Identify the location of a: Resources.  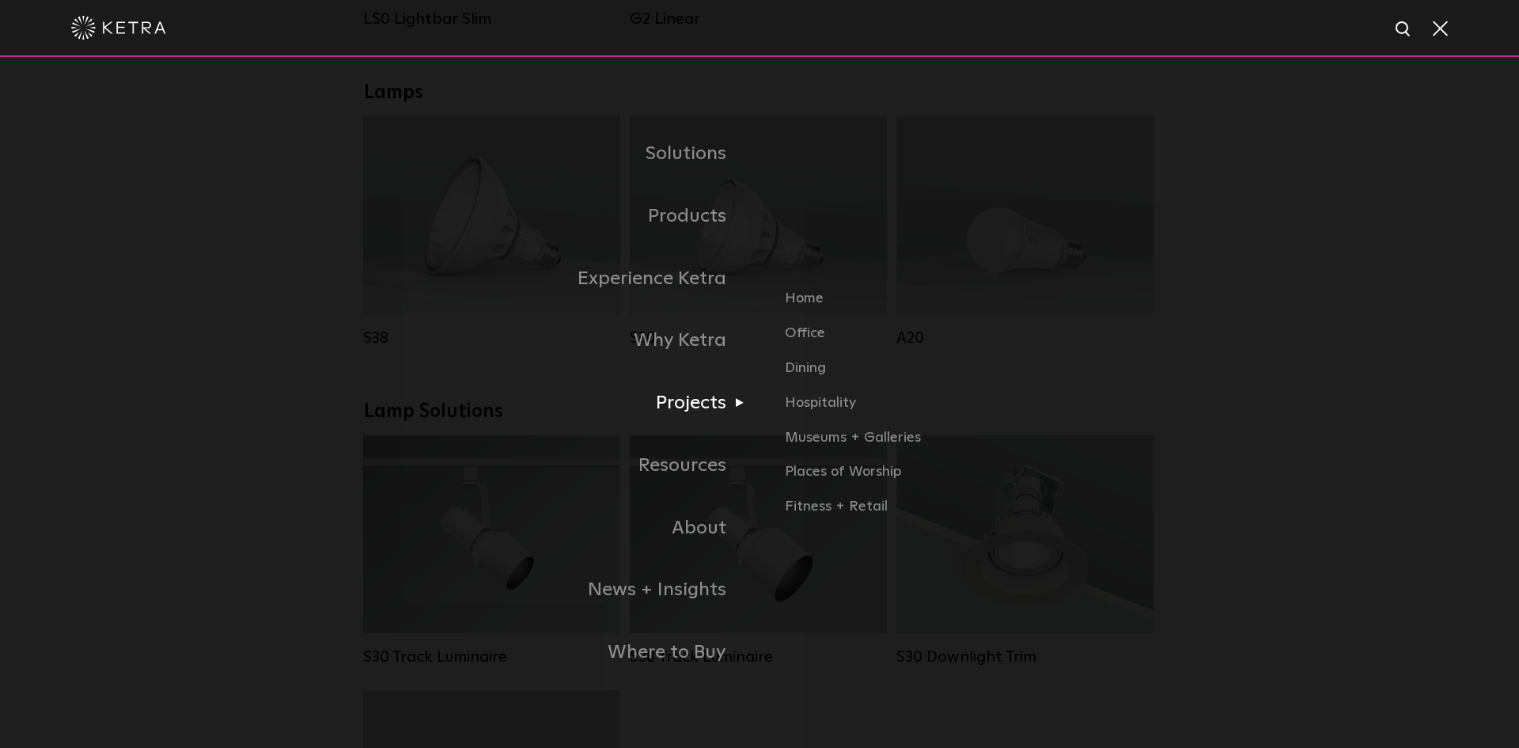
(562, 465).